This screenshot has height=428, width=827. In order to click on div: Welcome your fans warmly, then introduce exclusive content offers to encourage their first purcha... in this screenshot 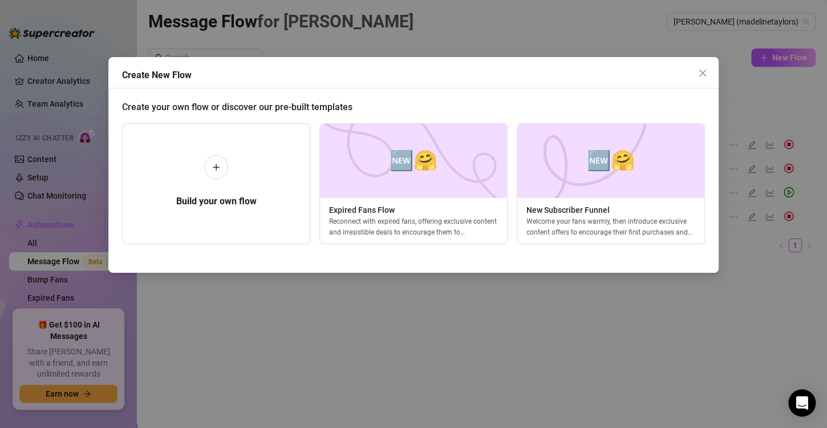, I will do `click(611, 227)`.